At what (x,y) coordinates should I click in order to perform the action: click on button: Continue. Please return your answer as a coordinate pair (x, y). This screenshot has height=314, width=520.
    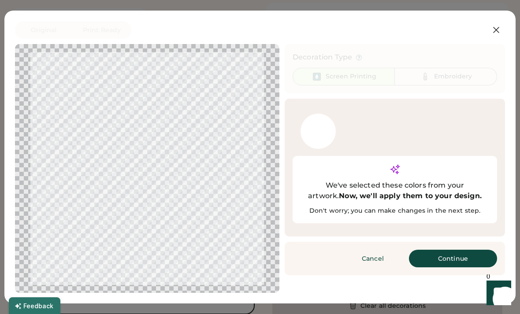
    Looking at the image, I should click on (453, 259).